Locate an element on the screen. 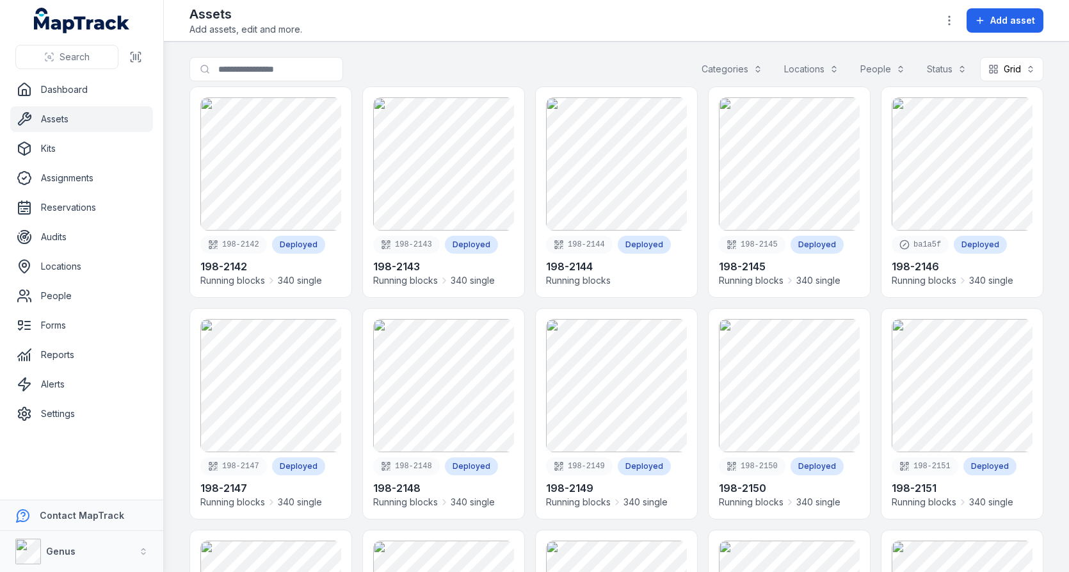  a: Forms is located at coordinates (81, 325).